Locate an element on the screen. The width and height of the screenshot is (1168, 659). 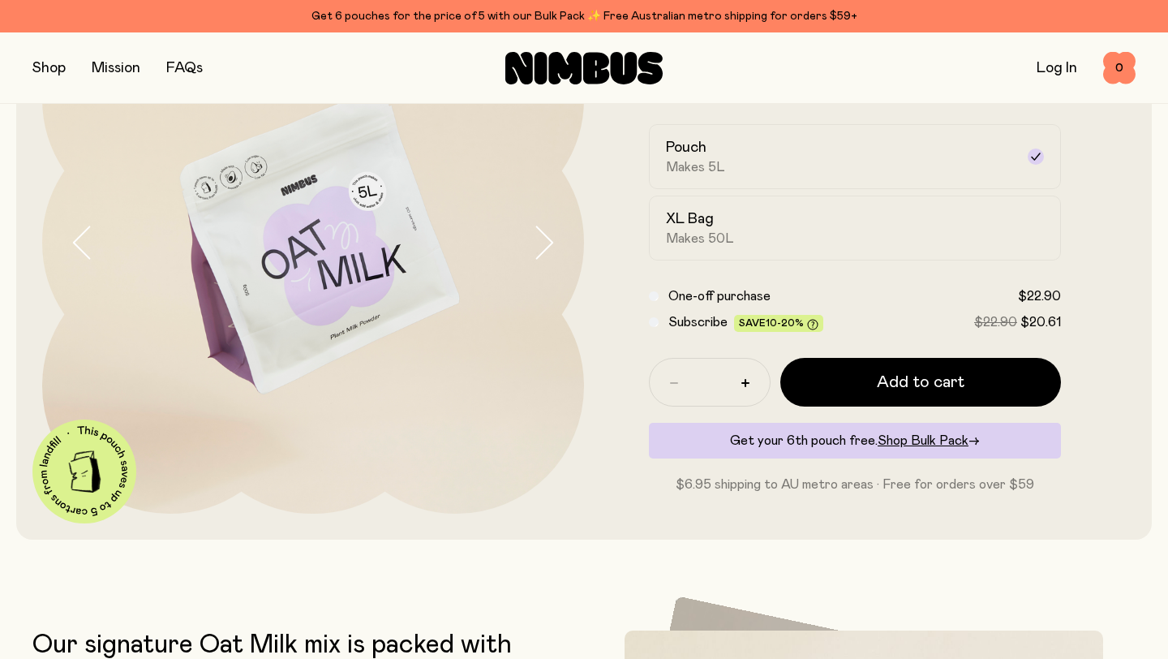
span: Makes 50L is located at coordinates (700, 238).